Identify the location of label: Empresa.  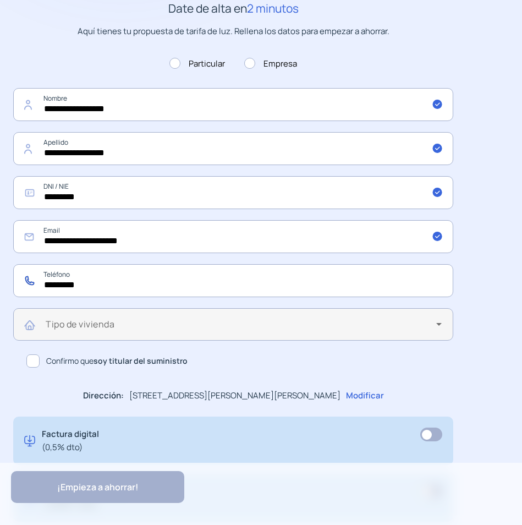
(271, 64).